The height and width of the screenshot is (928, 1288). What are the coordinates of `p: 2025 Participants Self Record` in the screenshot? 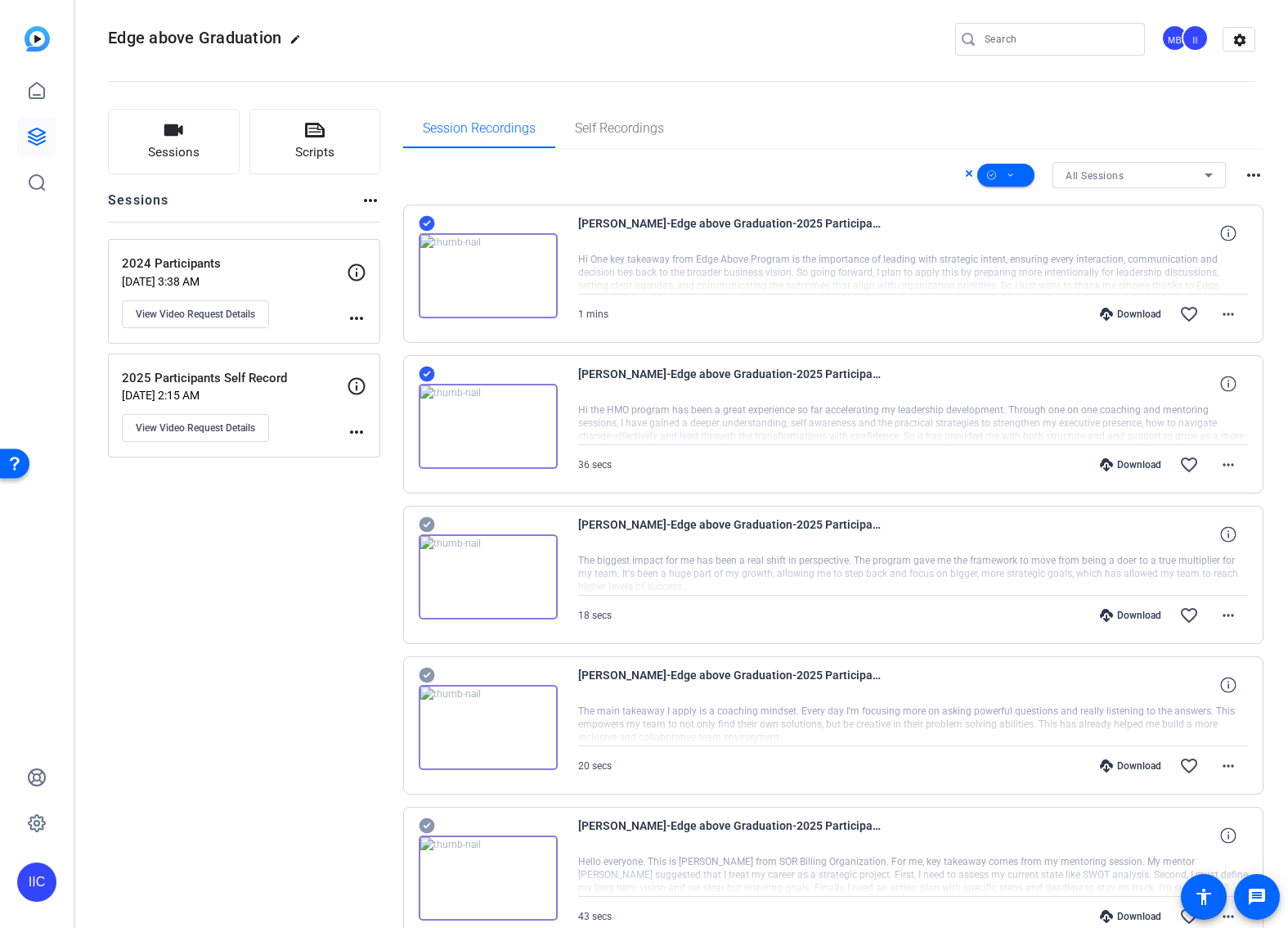 It's located at (234, 378).